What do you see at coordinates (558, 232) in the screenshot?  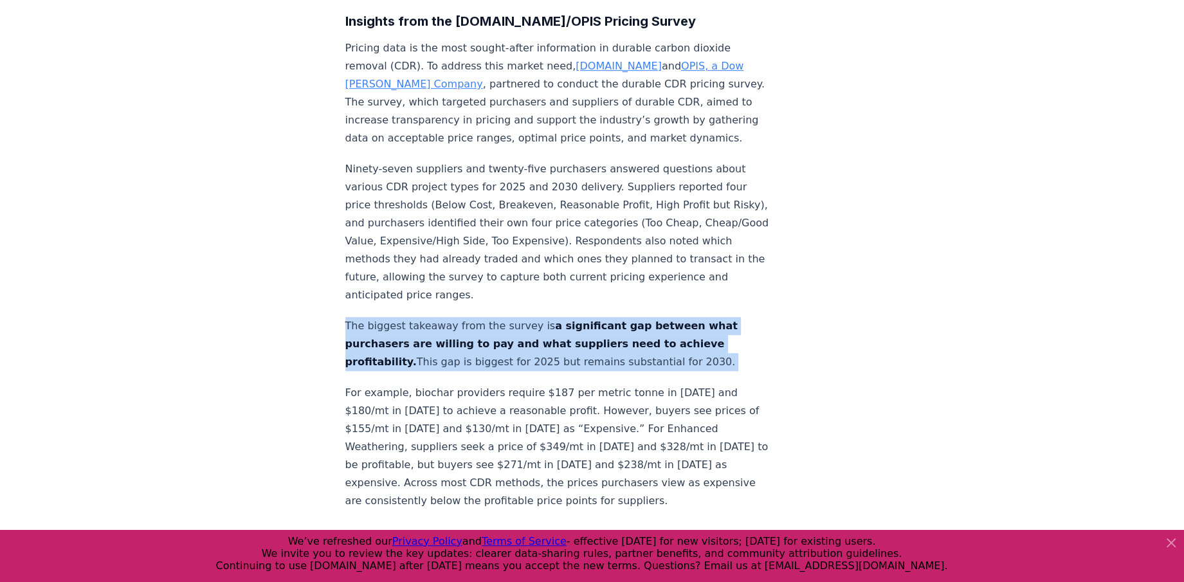 I see `p: Ninety-seven suppliers and twenty-five purchasers answered questions about various CDR project ty...` at bounding box center [558, 232].